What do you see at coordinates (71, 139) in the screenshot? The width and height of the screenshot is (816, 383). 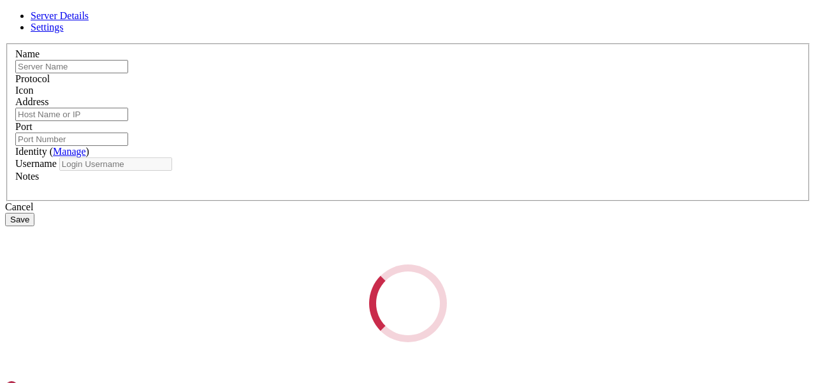 I see `input: Port Number` at bounding box center [71, 139].